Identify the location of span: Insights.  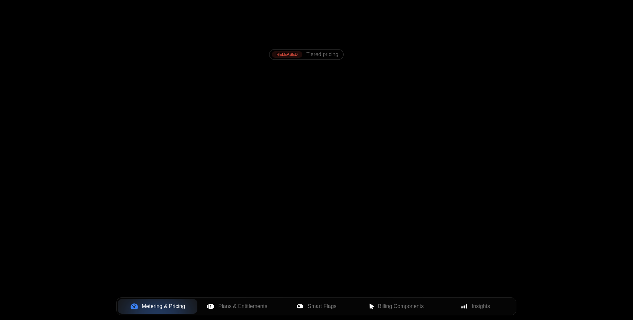
(481, 306).